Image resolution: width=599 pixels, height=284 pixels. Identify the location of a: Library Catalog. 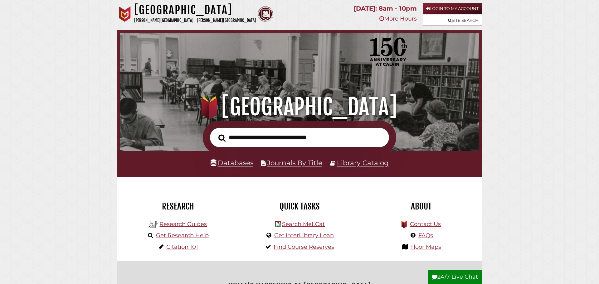
(363, 163).